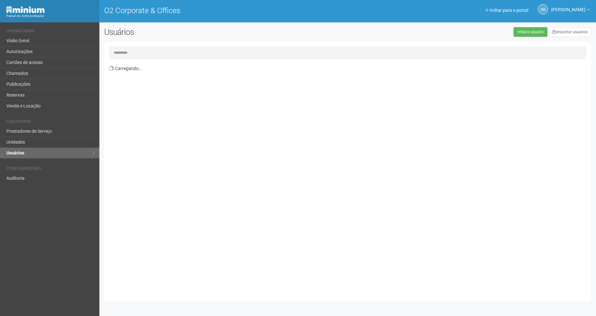 The width and height of the screenshot is (596, 316). Describe the element at coordinates (224, 11) in the screenshot. I see `h1: O2 Corporate & Offices` at that location.